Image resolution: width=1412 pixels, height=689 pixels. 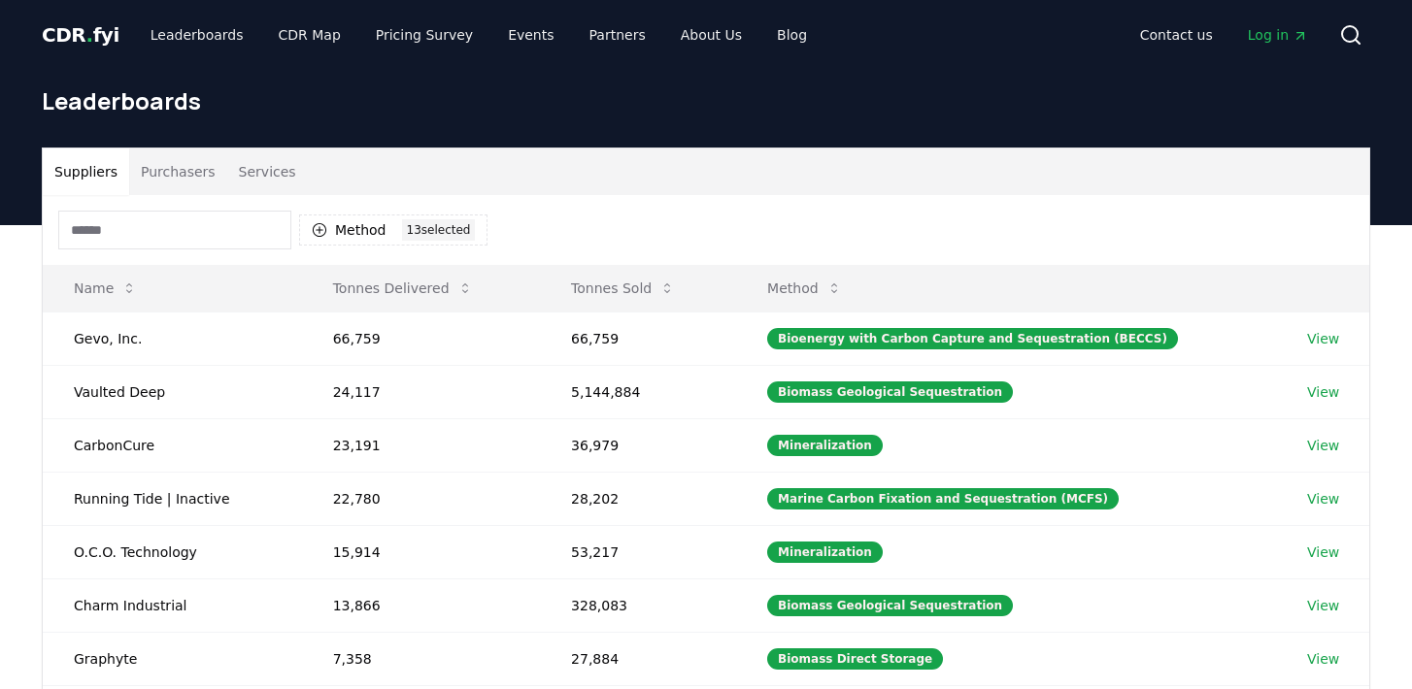 I want to click on button: Name, so click(x=105, y=288).